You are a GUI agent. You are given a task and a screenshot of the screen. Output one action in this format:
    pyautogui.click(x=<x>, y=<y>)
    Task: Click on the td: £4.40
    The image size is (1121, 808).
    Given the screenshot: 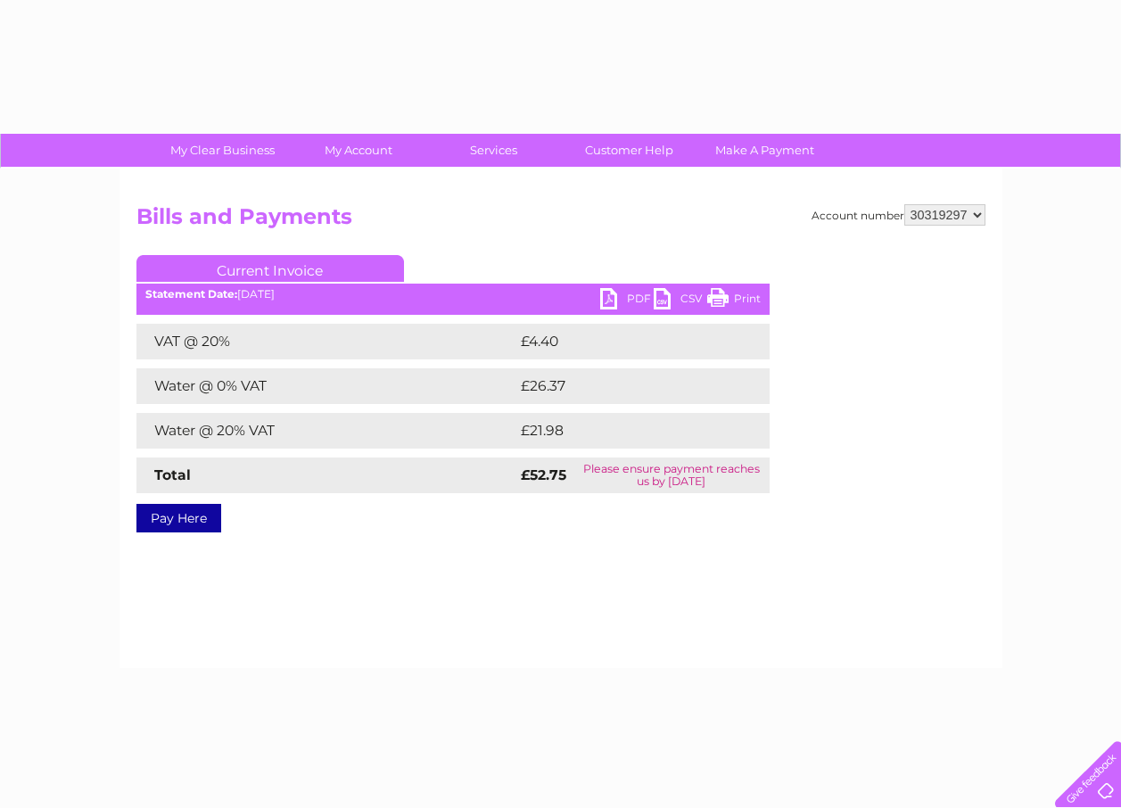 What is the action you would take?
    pyautogui.click(x=622, y=341)
    